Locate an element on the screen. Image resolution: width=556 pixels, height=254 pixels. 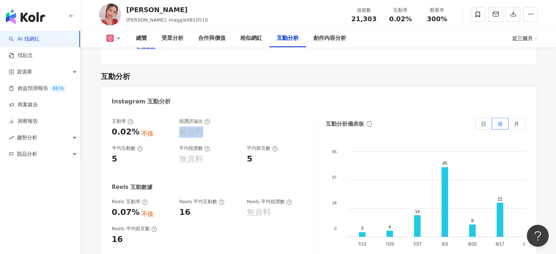
tspan: 7/20 is located at coordinates (390, 244).